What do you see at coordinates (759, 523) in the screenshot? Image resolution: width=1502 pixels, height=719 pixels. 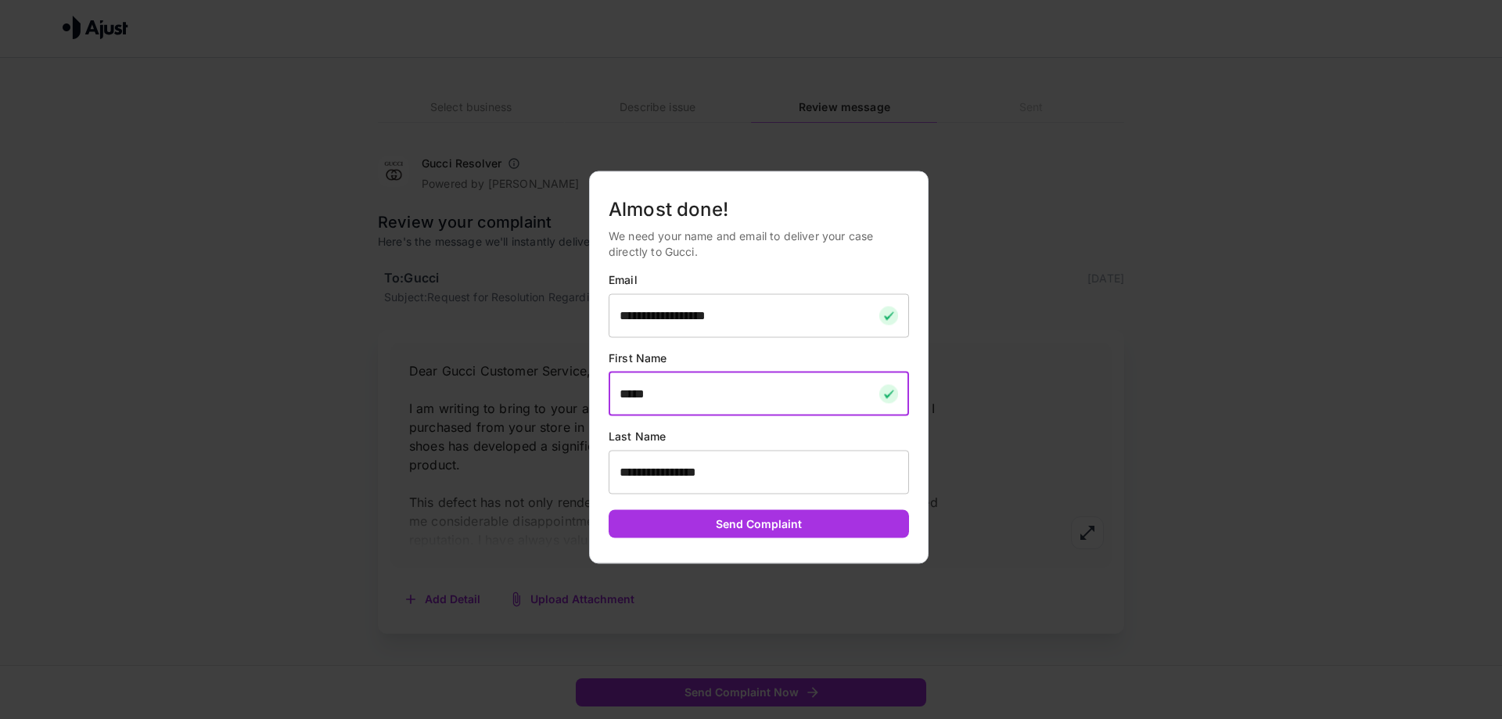 I see `button: Send Complaint` at bounding box center [759, 523].